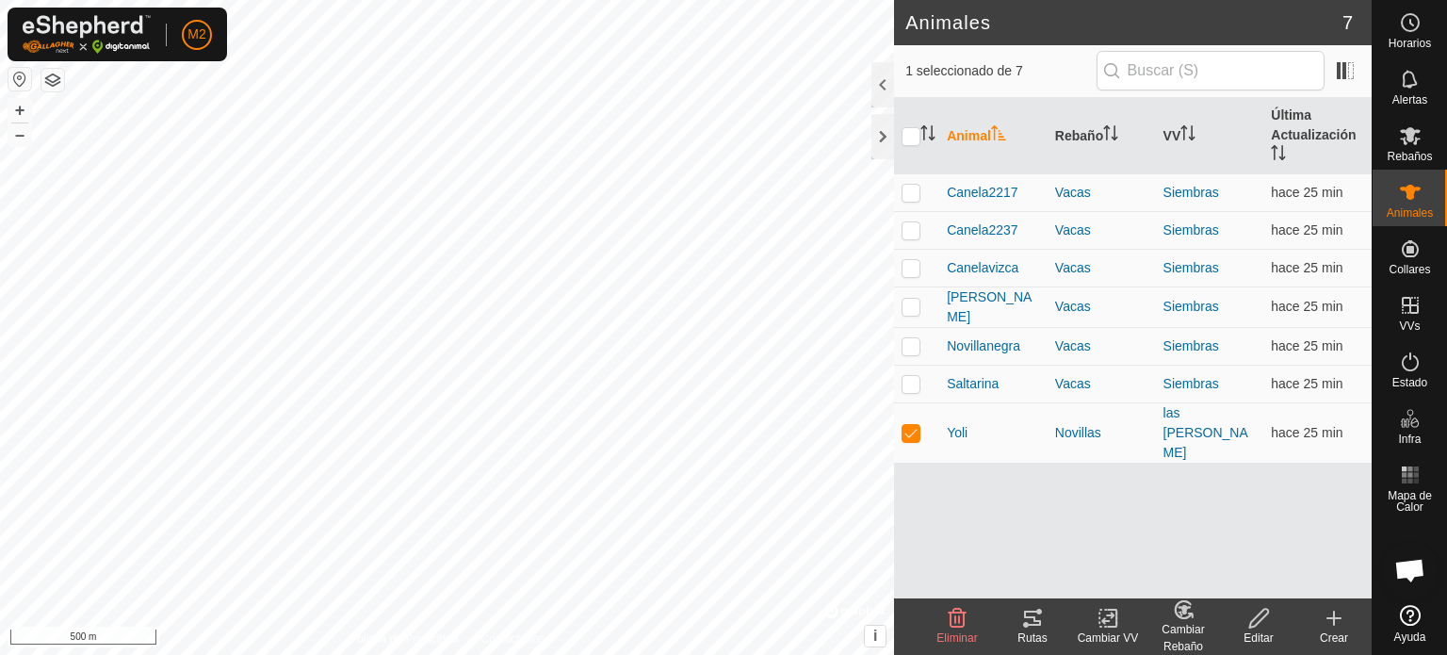 Image resolution: width=1447 pixels, height=655 pixels. Describe the element at coordinates (87, 34) in the screenshot. I see `img: Logo Gallagher` at that location.